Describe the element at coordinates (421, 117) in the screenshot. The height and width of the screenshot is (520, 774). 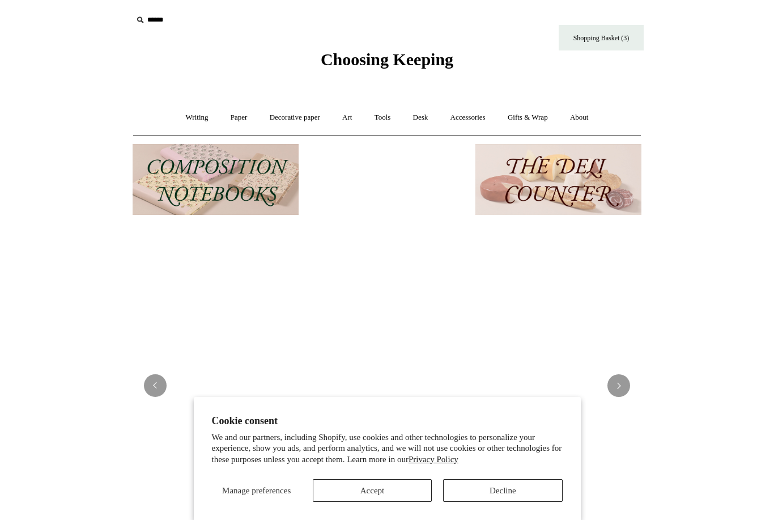
I see `a: Desk` at that location.